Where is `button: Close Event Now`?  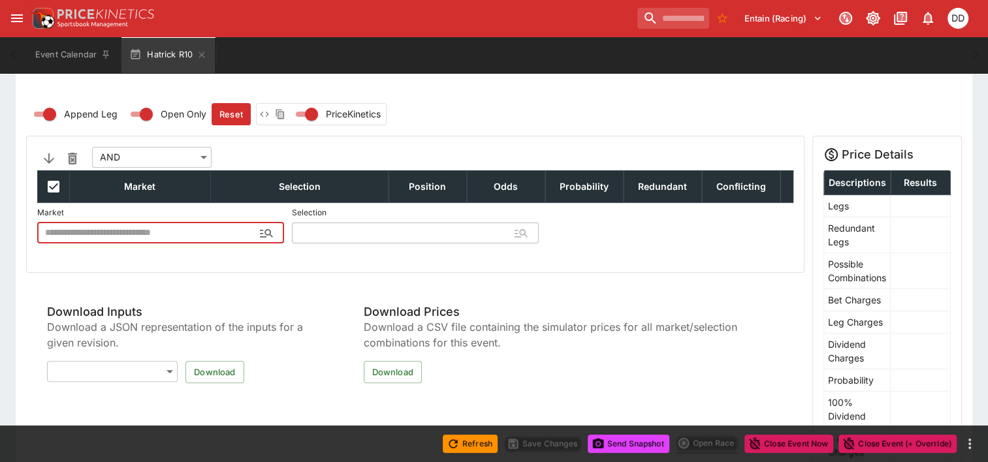
button: Close Event Now is located at coordinates (789, 444).